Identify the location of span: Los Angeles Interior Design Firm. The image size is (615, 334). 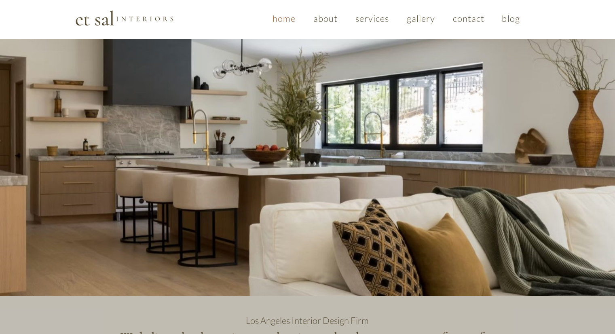
(307, 320).